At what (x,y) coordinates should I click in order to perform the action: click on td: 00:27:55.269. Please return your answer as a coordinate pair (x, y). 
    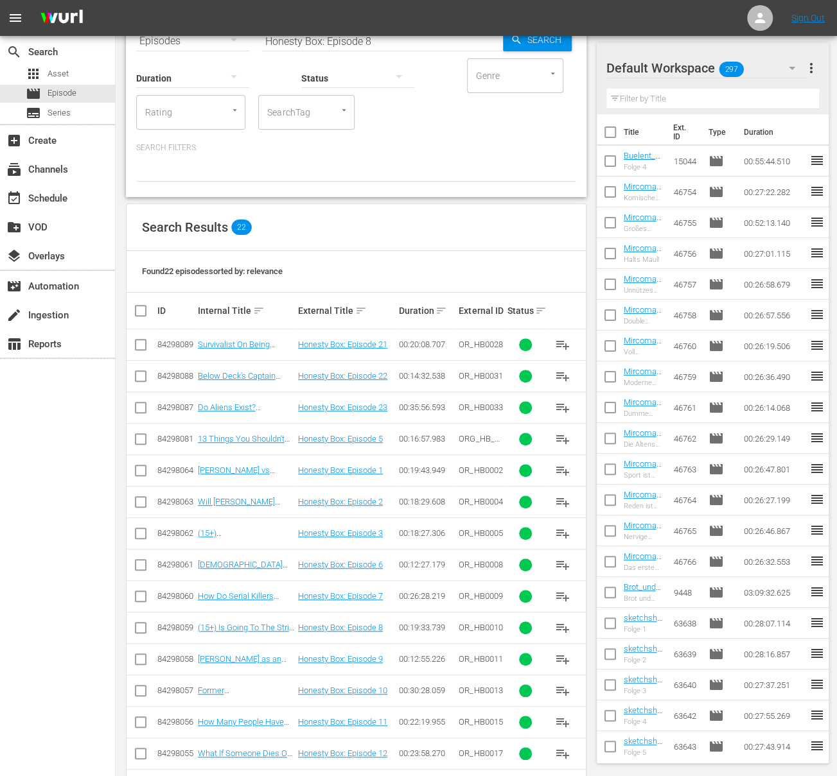
    Looking at the image, I should click on (774, 716).